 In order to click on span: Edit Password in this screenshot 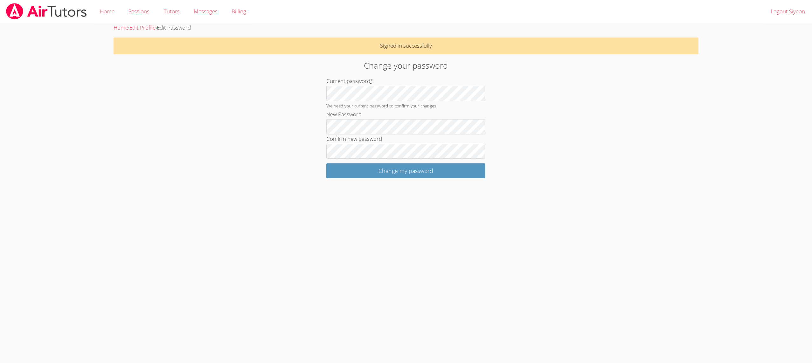, I will do `click(174, 27)`.